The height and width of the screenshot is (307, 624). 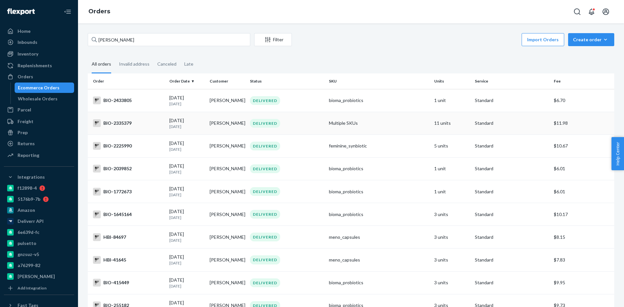 I want to click on th: Units, so click(x=452, y=81).